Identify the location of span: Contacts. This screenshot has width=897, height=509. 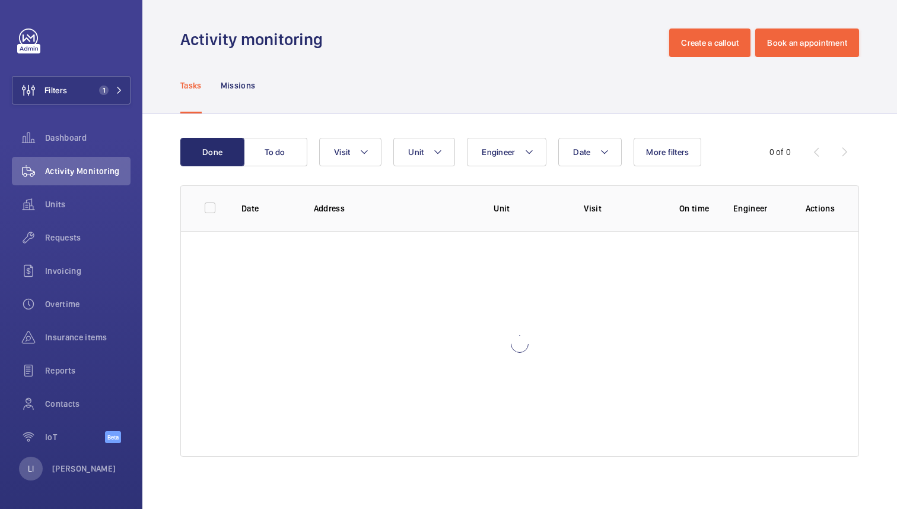
(88, 404).